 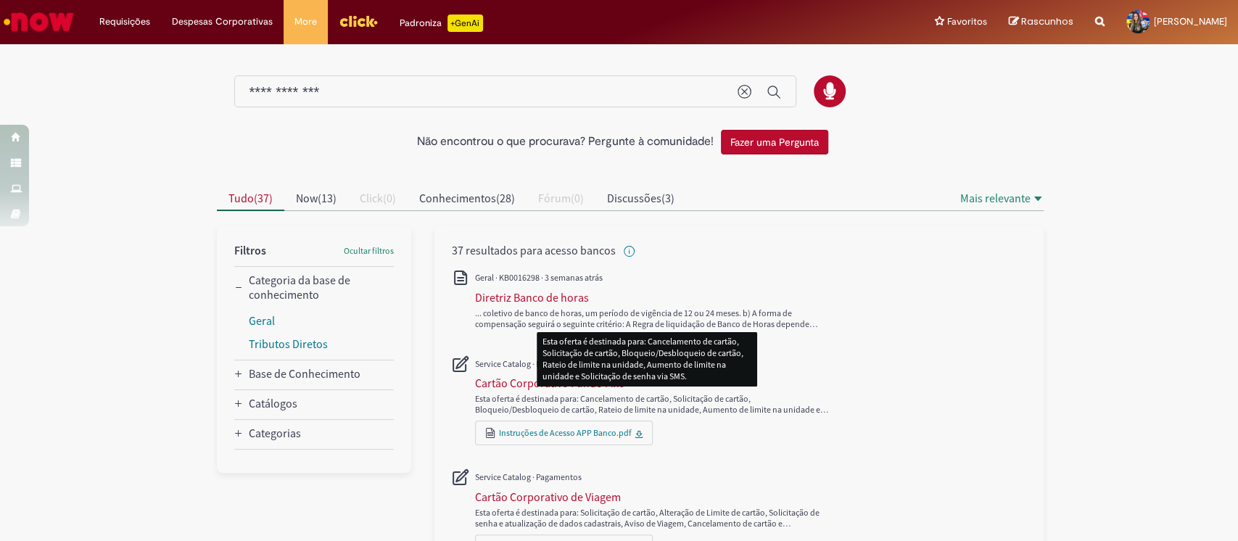 I want to click on p: +GenAi, so click(x=465, y=23).